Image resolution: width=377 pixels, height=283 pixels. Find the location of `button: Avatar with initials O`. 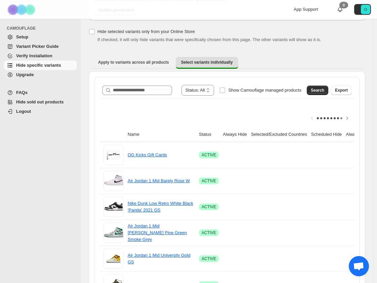

button: Avatar with initials O is located at coordinates (363, 9).